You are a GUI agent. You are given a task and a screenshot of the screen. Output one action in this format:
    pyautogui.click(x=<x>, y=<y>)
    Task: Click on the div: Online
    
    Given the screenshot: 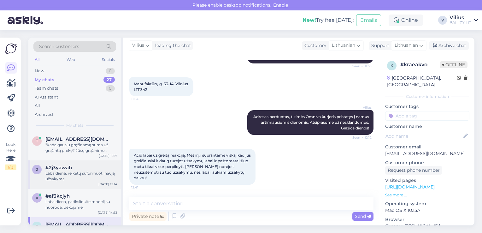 What is the action you would take?
    pyautogui.click(x=405, y=20)
    